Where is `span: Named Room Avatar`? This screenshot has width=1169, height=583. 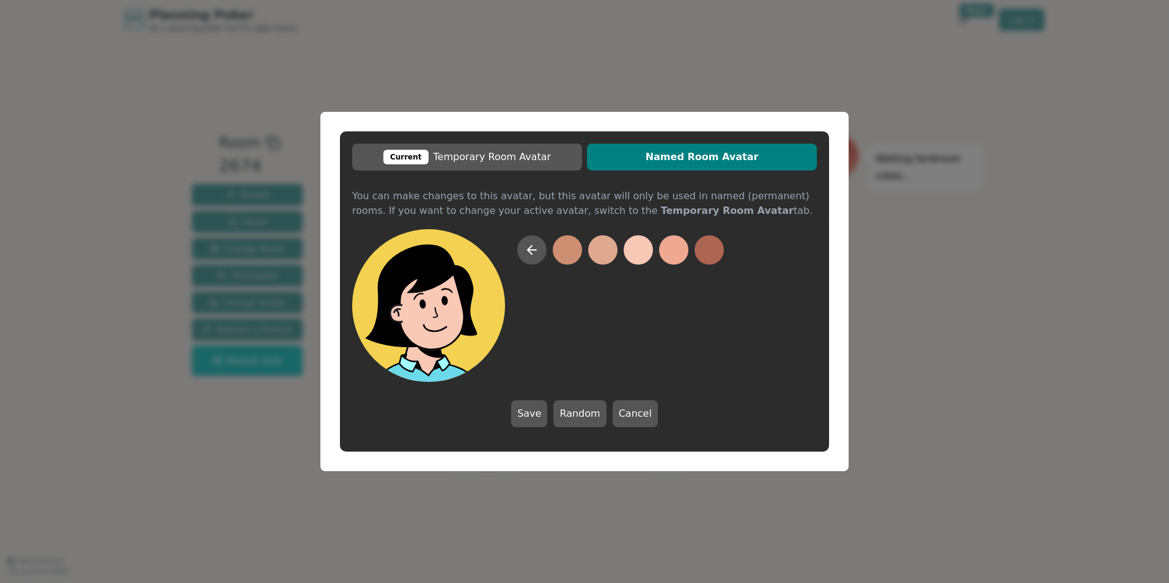 span: Named Room Avatar is located at coordinates (702, 157).